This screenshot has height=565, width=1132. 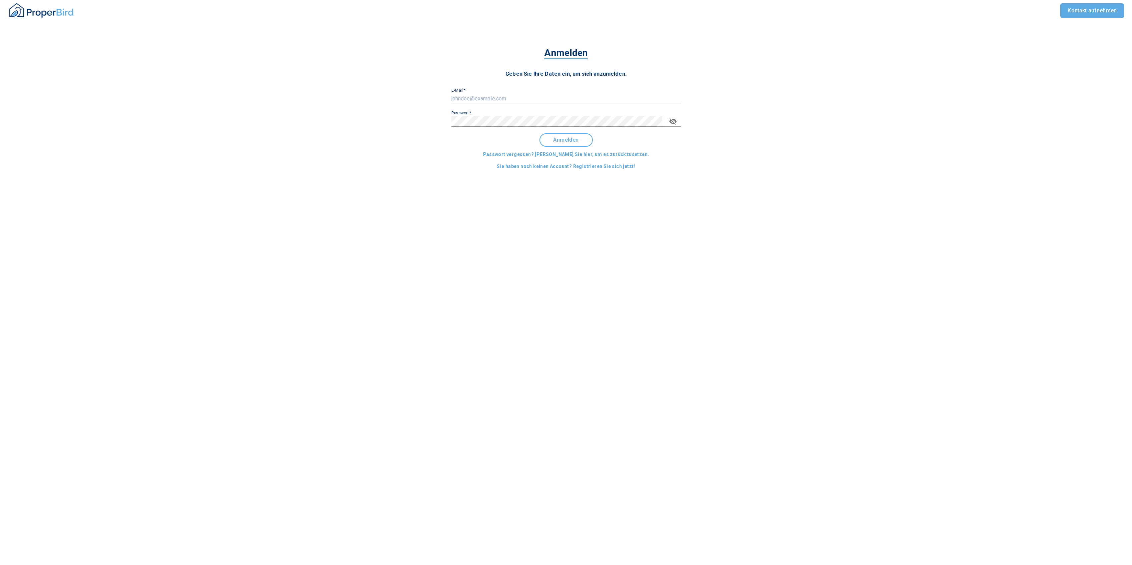 What do you see at coordinates (458, 90) in the screenshot?
I see `label: E-Mail` at bounding box center [458, 90].